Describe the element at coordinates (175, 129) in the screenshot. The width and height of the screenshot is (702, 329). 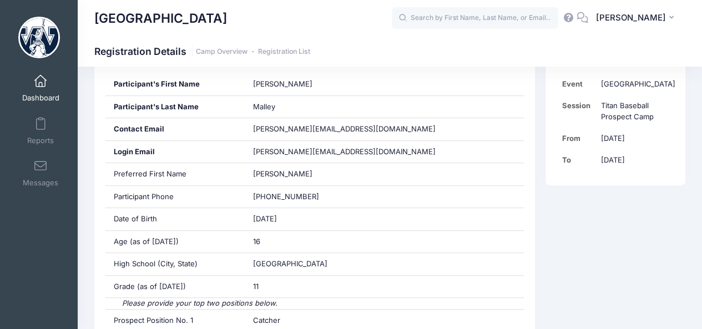
I see `div: Contact Email` at that location.